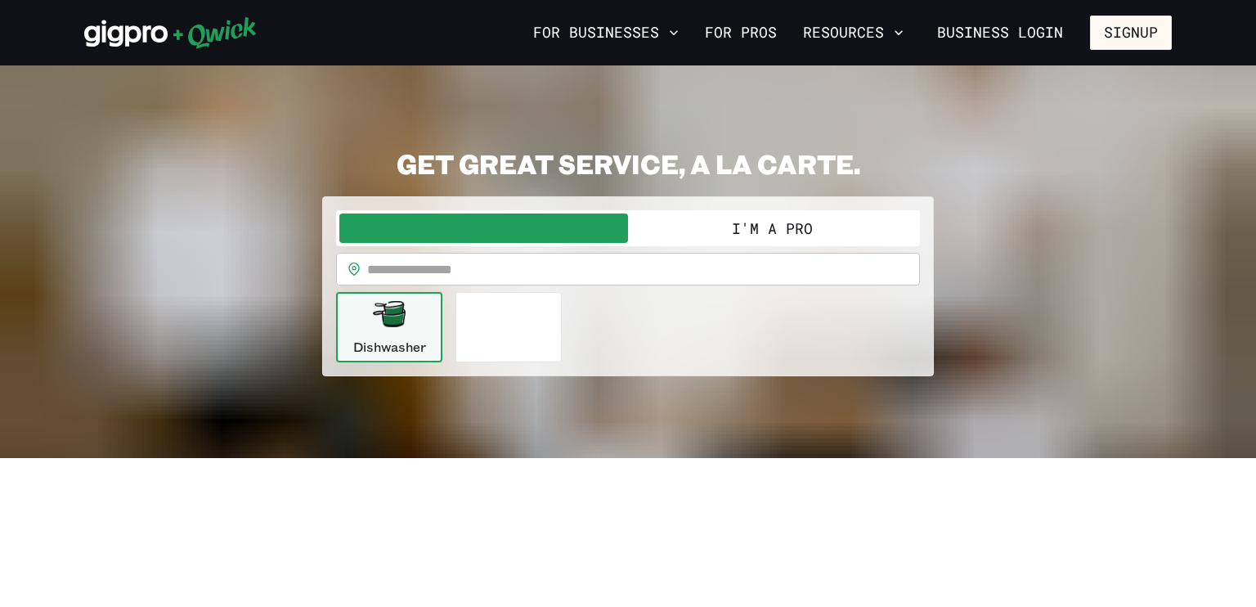 The image size is (1256, 607). What do you see at coordinates (1131, 33) in the screenshot?
I see `button: Signup` at bounding box center [1131, 33].